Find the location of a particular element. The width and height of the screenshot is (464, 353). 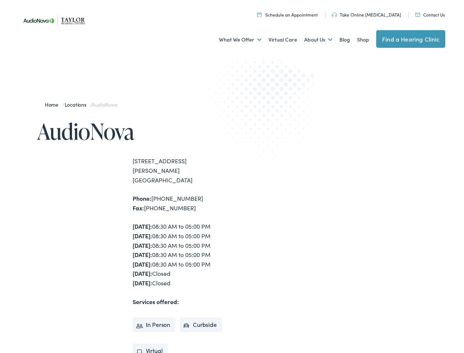

li: Curbside is located at coordinates (201, 325).